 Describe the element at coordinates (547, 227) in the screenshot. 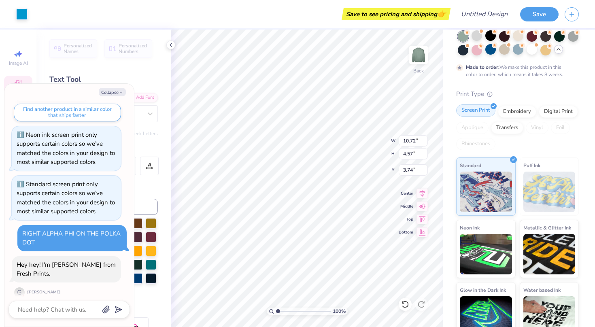

I see `span: Metallic & Glitter Ink` at that location.